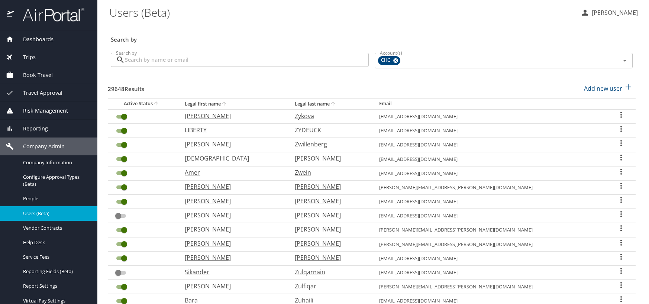 This screenshot has width=649, height=304. What do you see at coordinates (330, 130) in the screenshot?
I see `p: ZYDEUCK` at bounding box center [330, 130].